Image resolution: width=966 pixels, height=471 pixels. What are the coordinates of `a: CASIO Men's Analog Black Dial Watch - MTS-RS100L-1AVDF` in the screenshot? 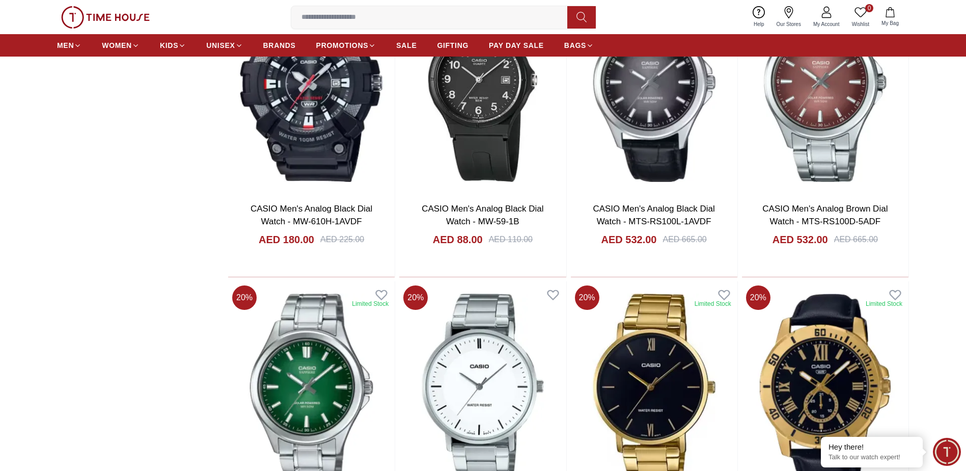 It's located at (653, 215).